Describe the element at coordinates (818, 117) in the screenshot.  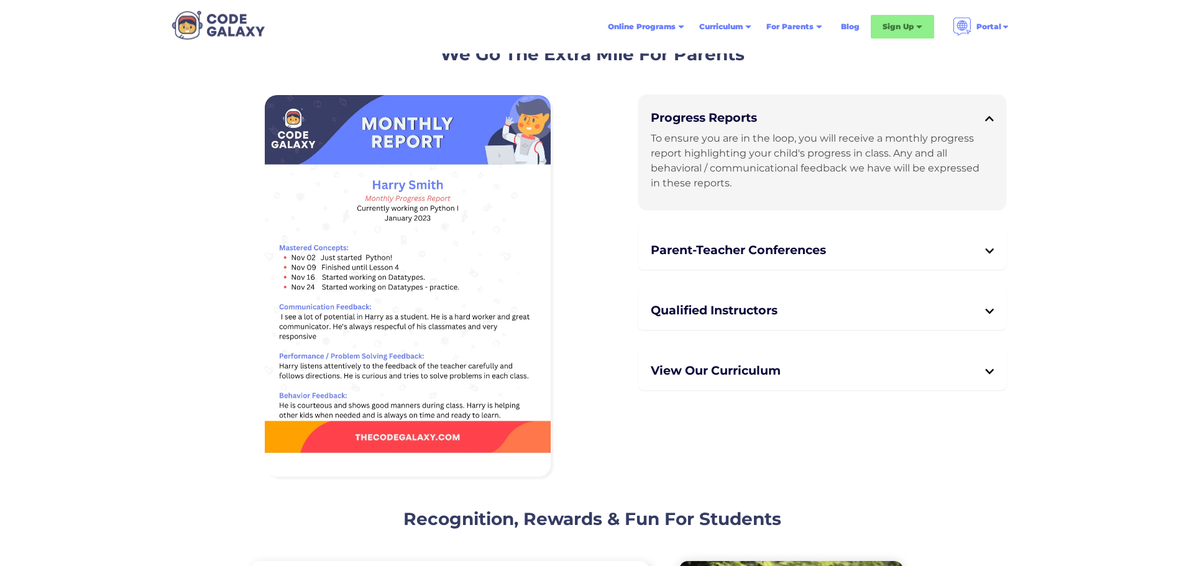
I see `h2: Progress Reports` at that location.